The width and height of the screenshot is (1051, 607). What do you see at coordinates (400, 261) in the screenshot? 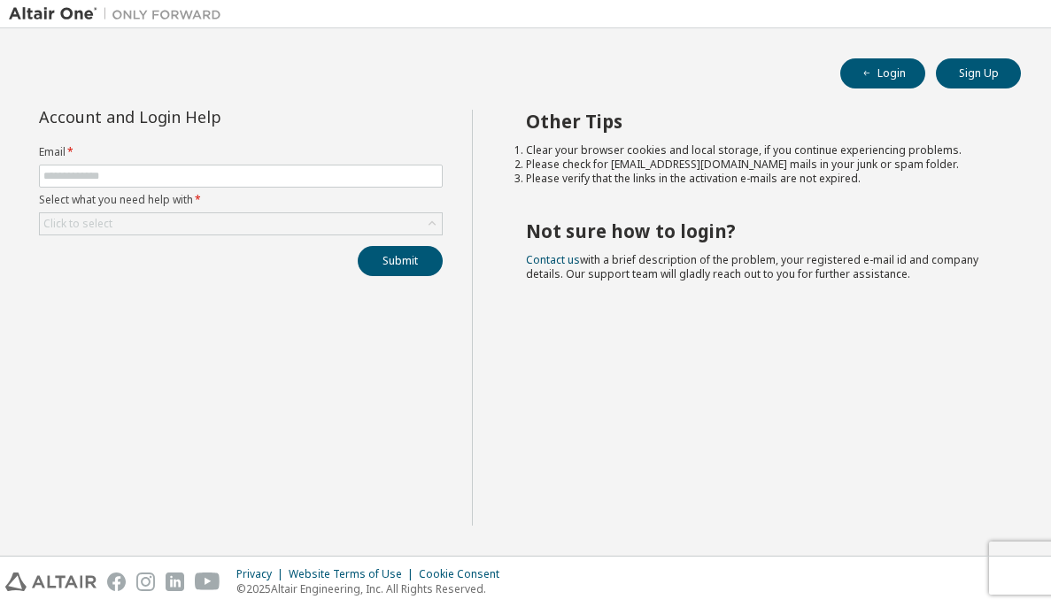
I see `button: Submit` at bounding box center [400, 261].